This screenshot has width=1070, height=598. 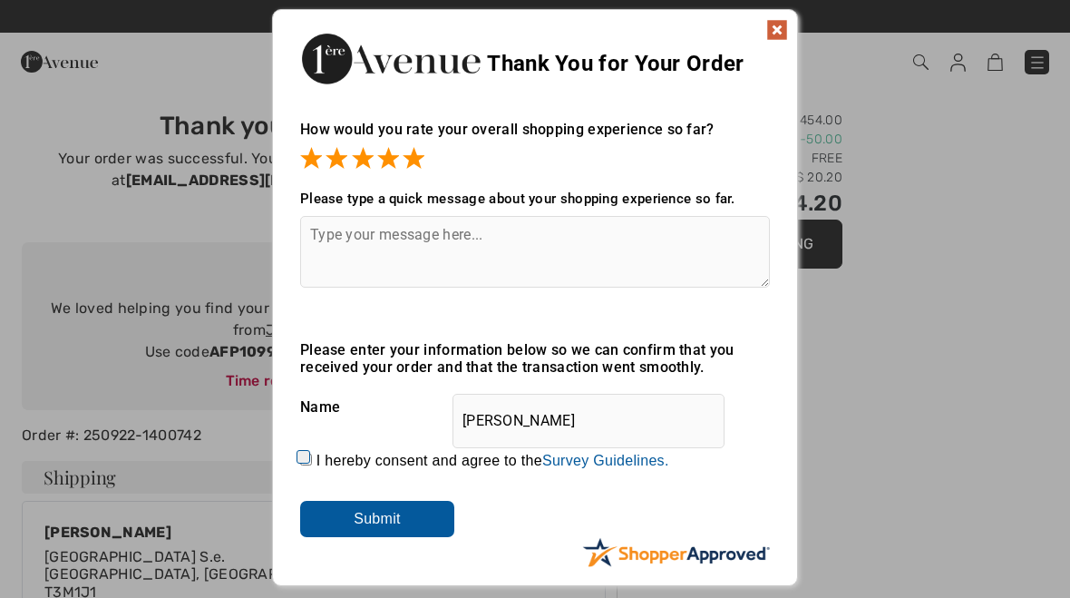 What do you see at coordinates (535, 407) in the screenshot?
I see `div: Name` at bounding box center [535, 407].